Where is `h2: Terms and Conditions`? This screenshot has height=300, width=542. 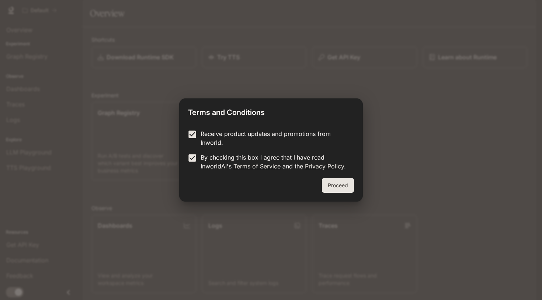 h2: Terms and Conditions is located at coordinates (271, 111).